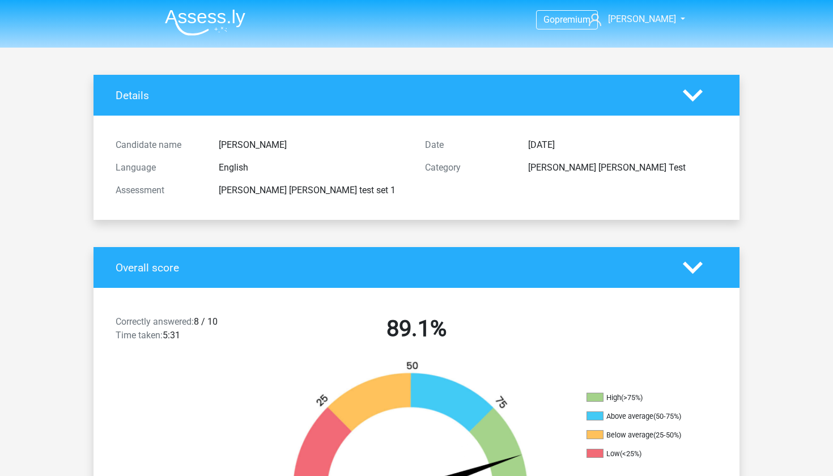 This screenshot has width=833, height=476. What do you see at coordinates (549, 19) in the screenshot?
I see `span: Go` at bounding box center [549, 19].